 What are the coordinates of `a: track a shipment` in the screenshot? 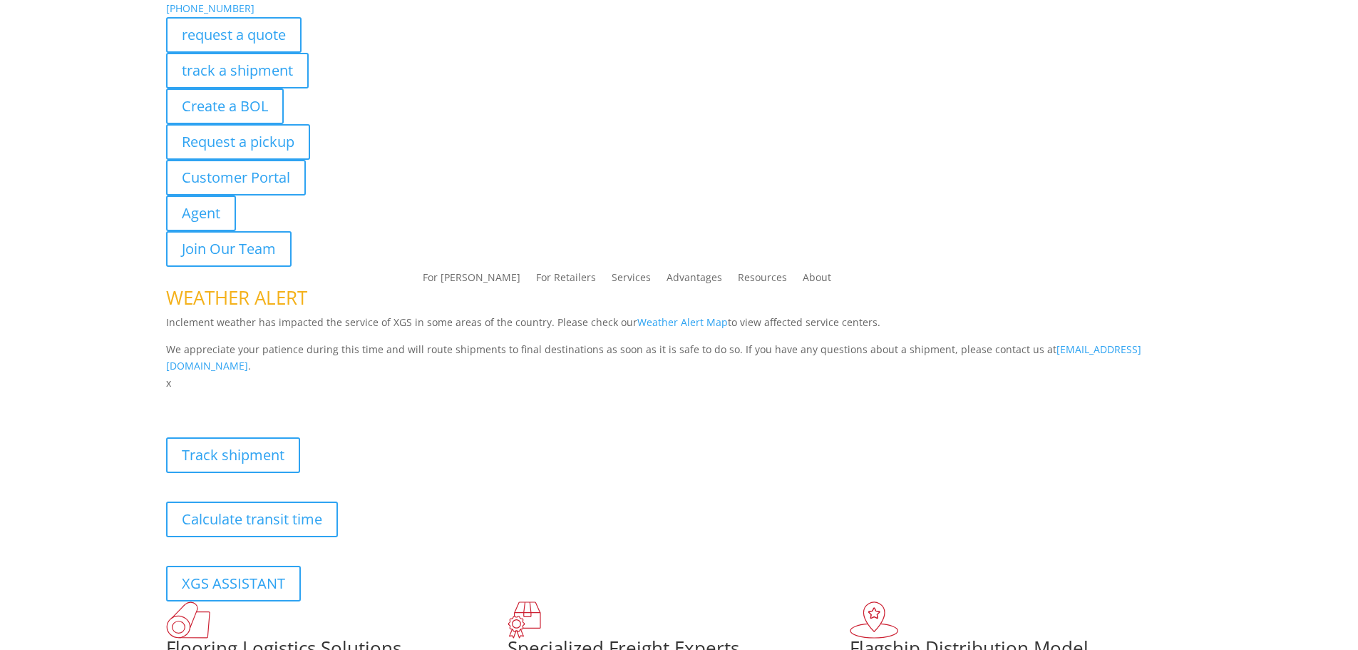 It's located at (237, 71).